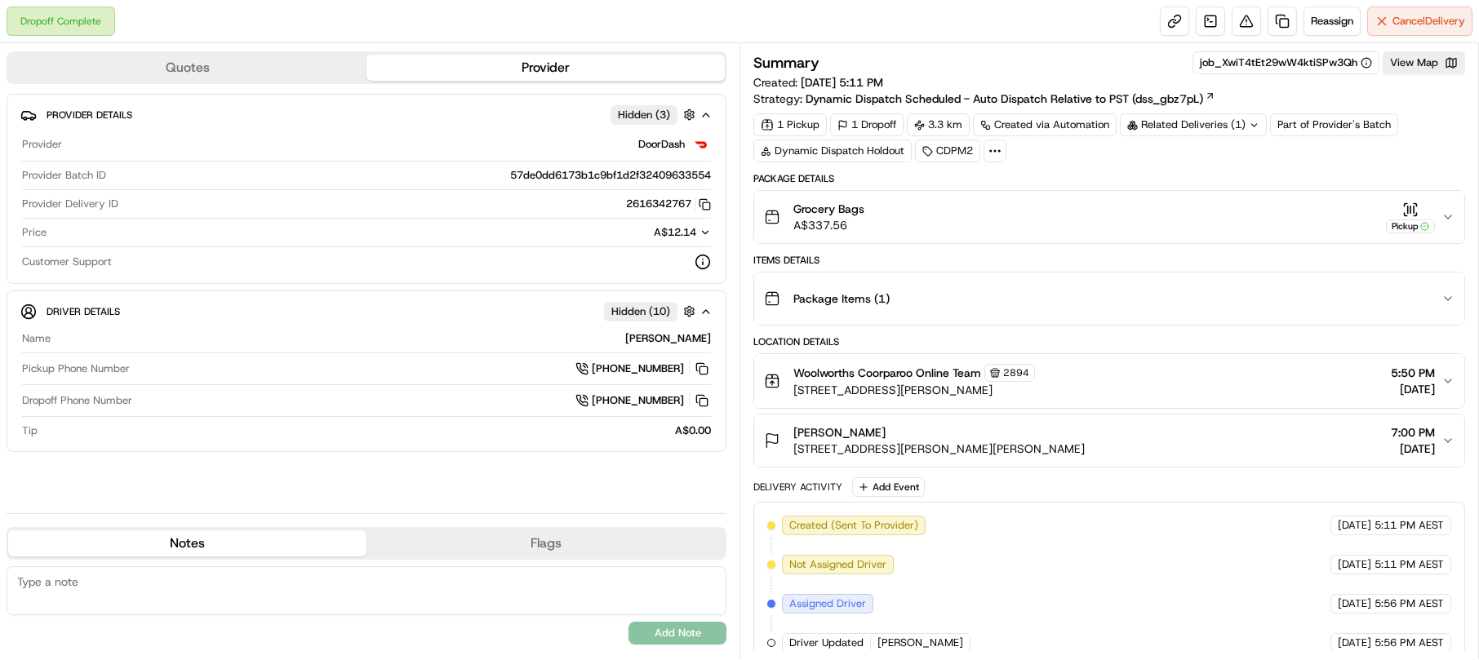 This screenshot has height=660, width=1479. What do you see at coordinates (1332, 21) in the screenshot?
I see `button: Reassign` at bounding box center [1332, 21].